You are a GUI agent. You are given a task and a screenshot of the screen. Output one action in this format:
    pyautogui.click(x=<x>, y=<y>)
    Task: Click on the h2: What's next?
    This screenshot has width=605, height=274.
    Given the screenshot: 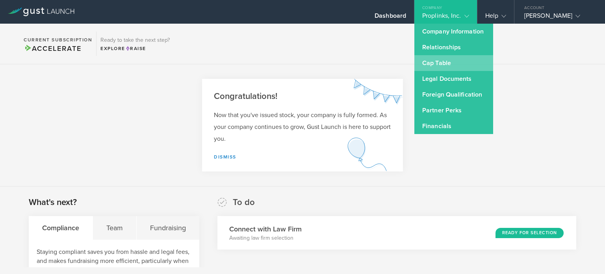 What is the action you would take?
    pyautogui.click(x=53, y=202)
    